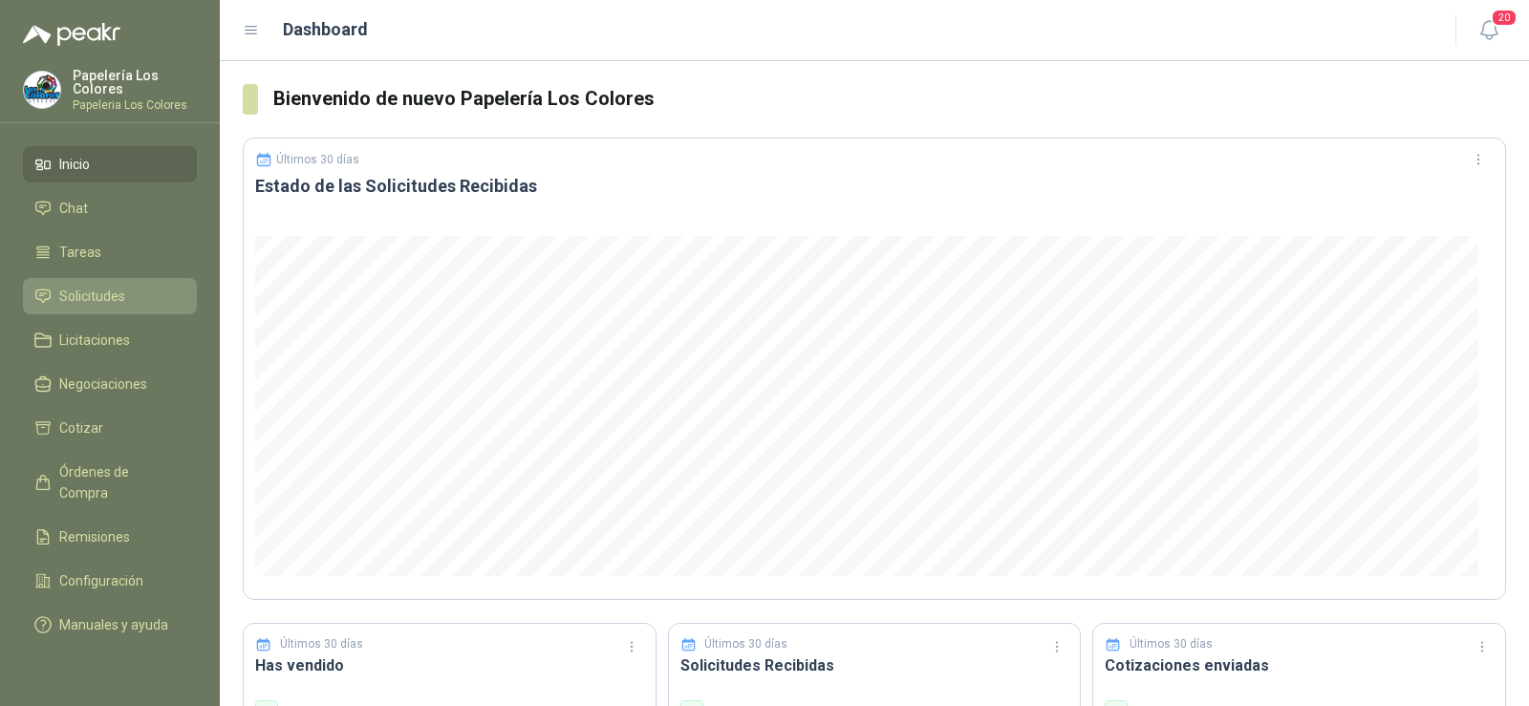 The height and width of the screenshot is (706, 1529). Describe the element at coordinates (72, 34) in the screenshot. I see `img: Logo peakr` at that location.